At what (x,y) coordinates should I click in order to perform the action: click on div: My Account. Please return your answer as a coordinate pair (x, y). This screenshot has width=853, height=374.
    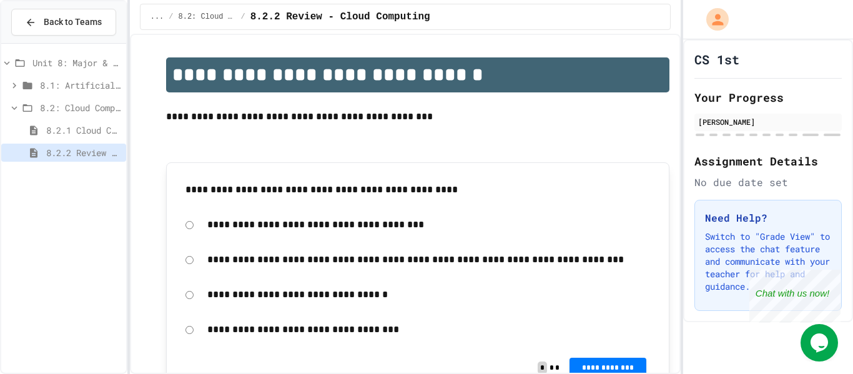
    Looking at the image, I should click on (712, 19).